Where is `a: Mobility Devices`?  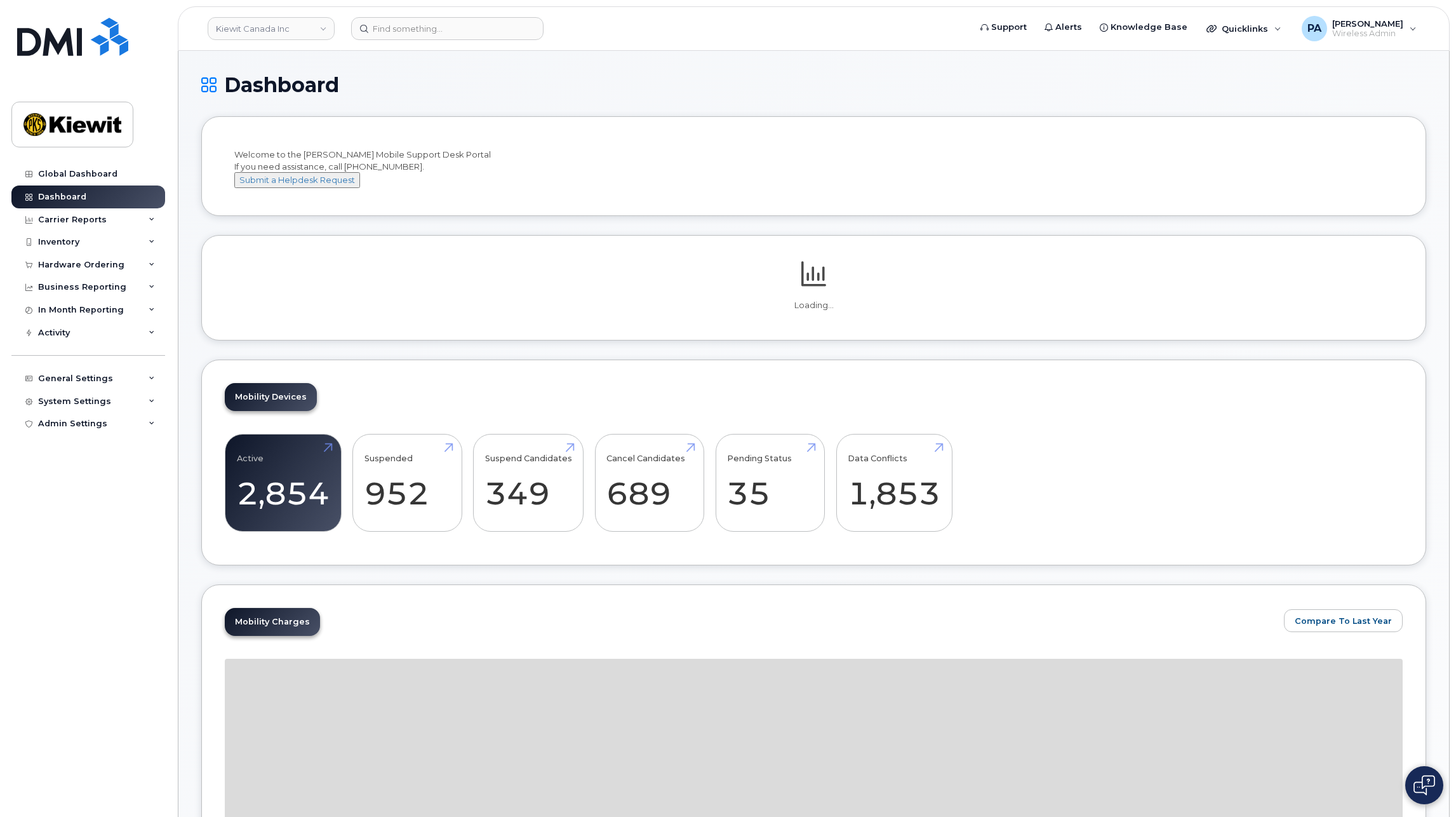 a: Mobility Devices is located at coordinates (271, 397).